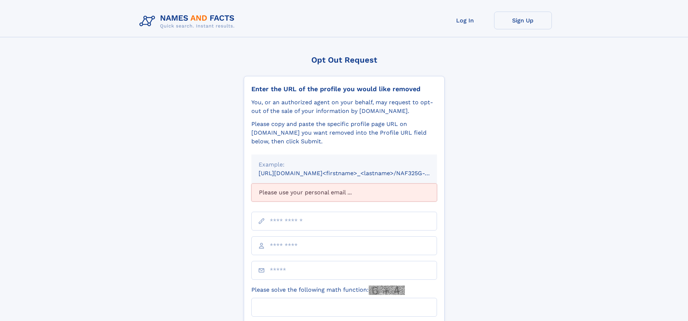 Image resolution: width=688 pixels, height=321 pixels. What do you see at coordinates (523, 20) in the screenshot?
I see `a: Sign Up` at bounding box center [523, 20].